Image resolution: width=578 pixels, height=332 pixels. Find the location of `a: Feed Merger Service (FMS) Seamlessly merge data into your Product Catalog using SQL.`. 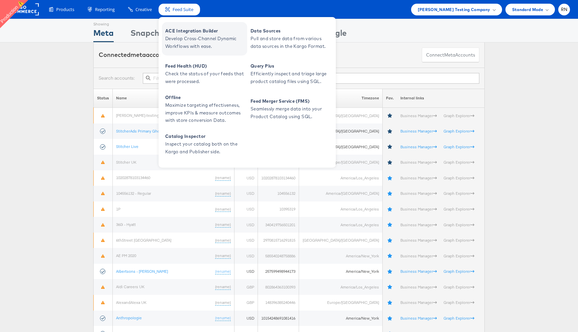

a: Feed Merger Service (FMS) Seamlessly merge data into your Product Catalog using SQL. is located at coordinates (290, 109).